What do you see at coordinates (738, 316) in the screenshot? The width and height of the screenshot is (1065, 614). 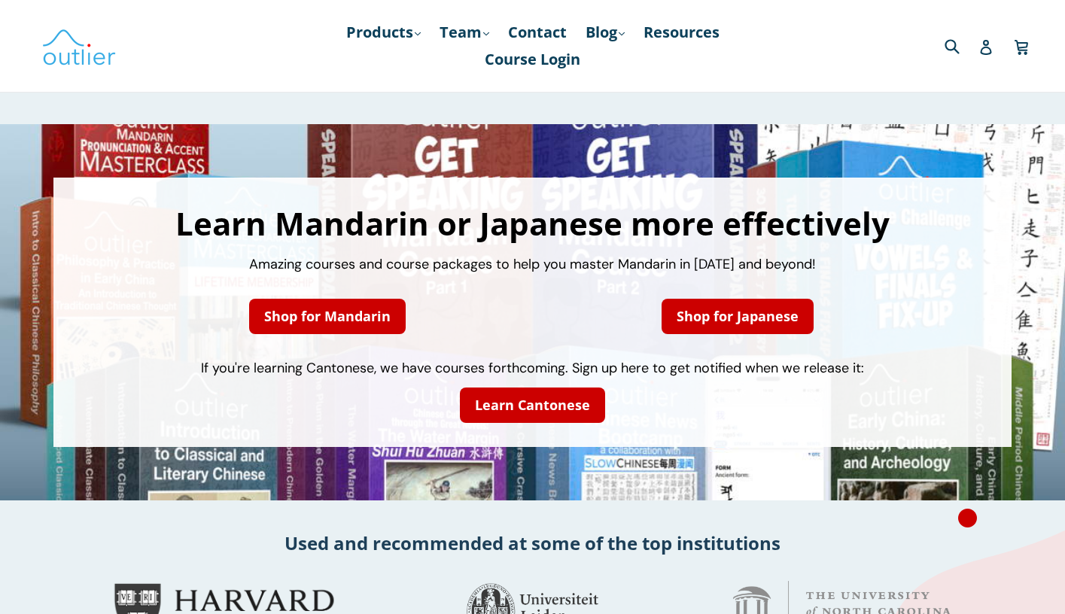 I see `a: Shop for Japanese` at bounding box center [738, 316].